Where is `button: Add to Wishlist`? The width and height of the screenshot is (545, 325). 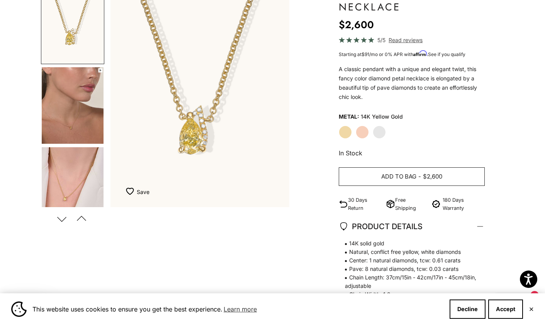
button: Add to Wishlist is located at coordinates (138, 192).